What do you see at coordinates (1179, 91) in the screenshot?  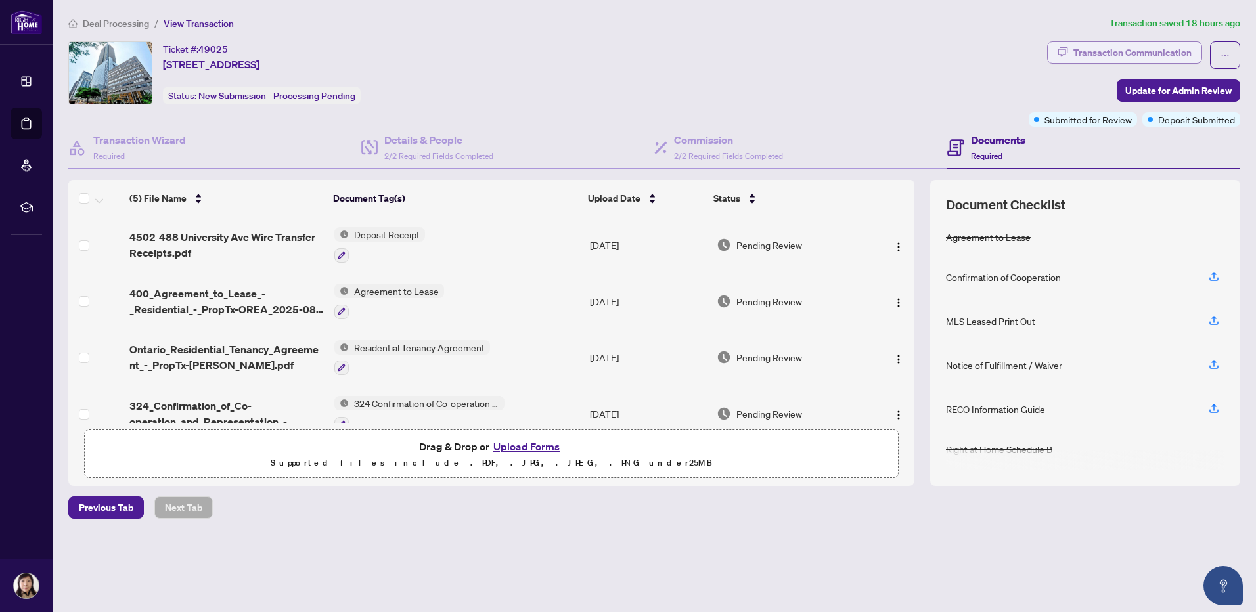 I see `span: Update for Admin Review` at bounding box center [1179, 91].